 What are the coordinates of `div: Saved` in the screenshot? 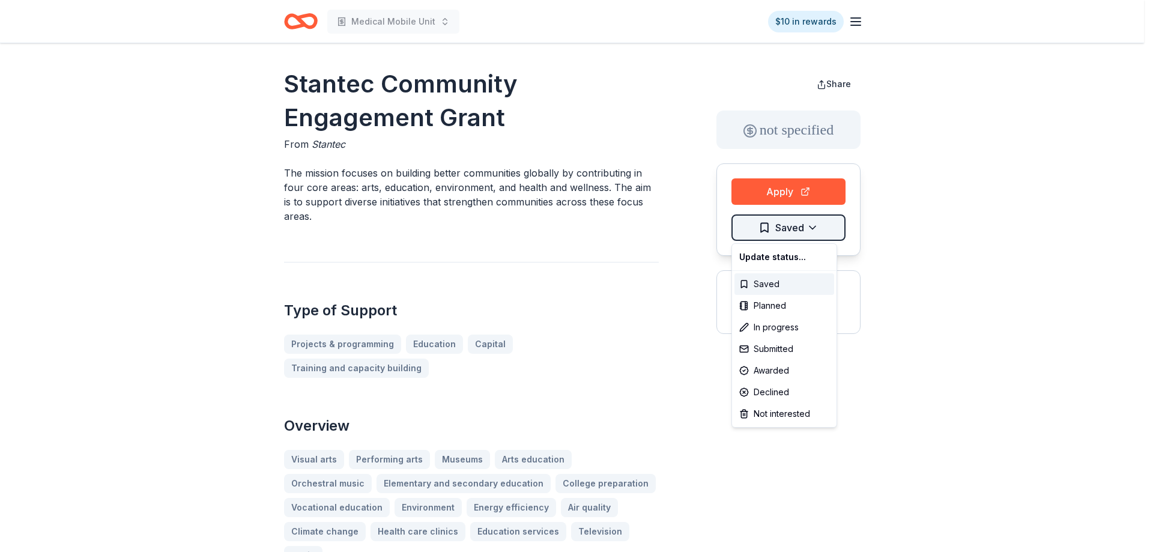 It's located at (784, 284).